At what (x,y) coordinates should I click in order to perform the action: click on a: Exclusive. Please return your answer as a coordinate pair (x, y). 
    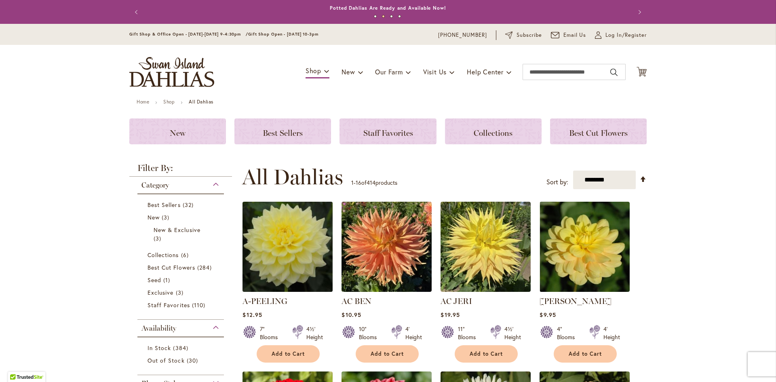
    Looking at the image, I should click on (182, 292).